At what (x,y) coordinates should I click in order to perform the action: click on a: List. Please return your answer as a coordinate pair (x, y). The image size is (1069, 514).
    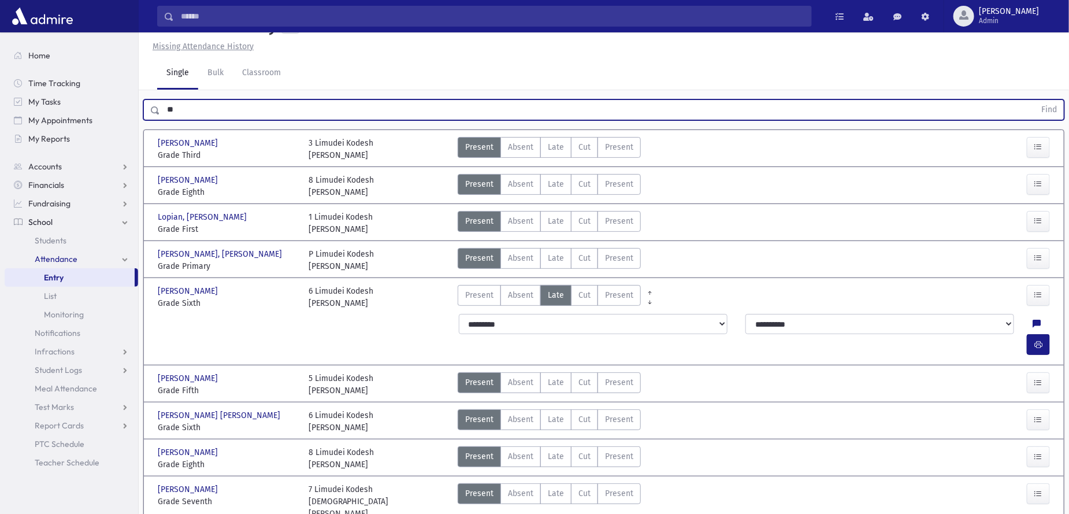
    Looking at the image, I should click on (71, 296).